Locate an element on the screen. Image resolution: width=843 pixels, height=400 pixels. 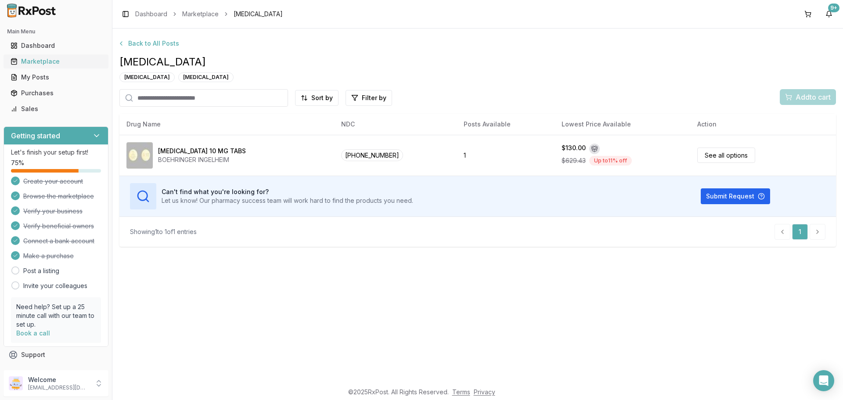
button: Back to All Posts is located at coordinates (148, 43).